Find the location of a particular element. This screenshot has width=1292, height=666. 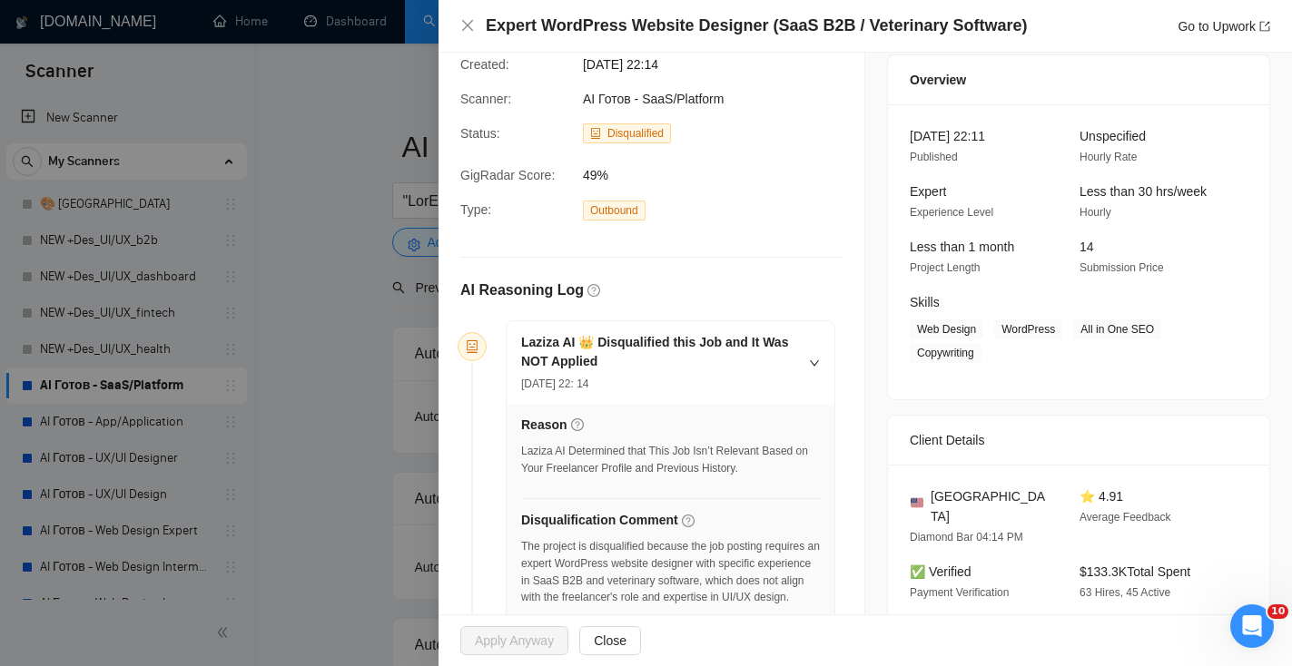

span: export is located at coordinates (1264, 26).